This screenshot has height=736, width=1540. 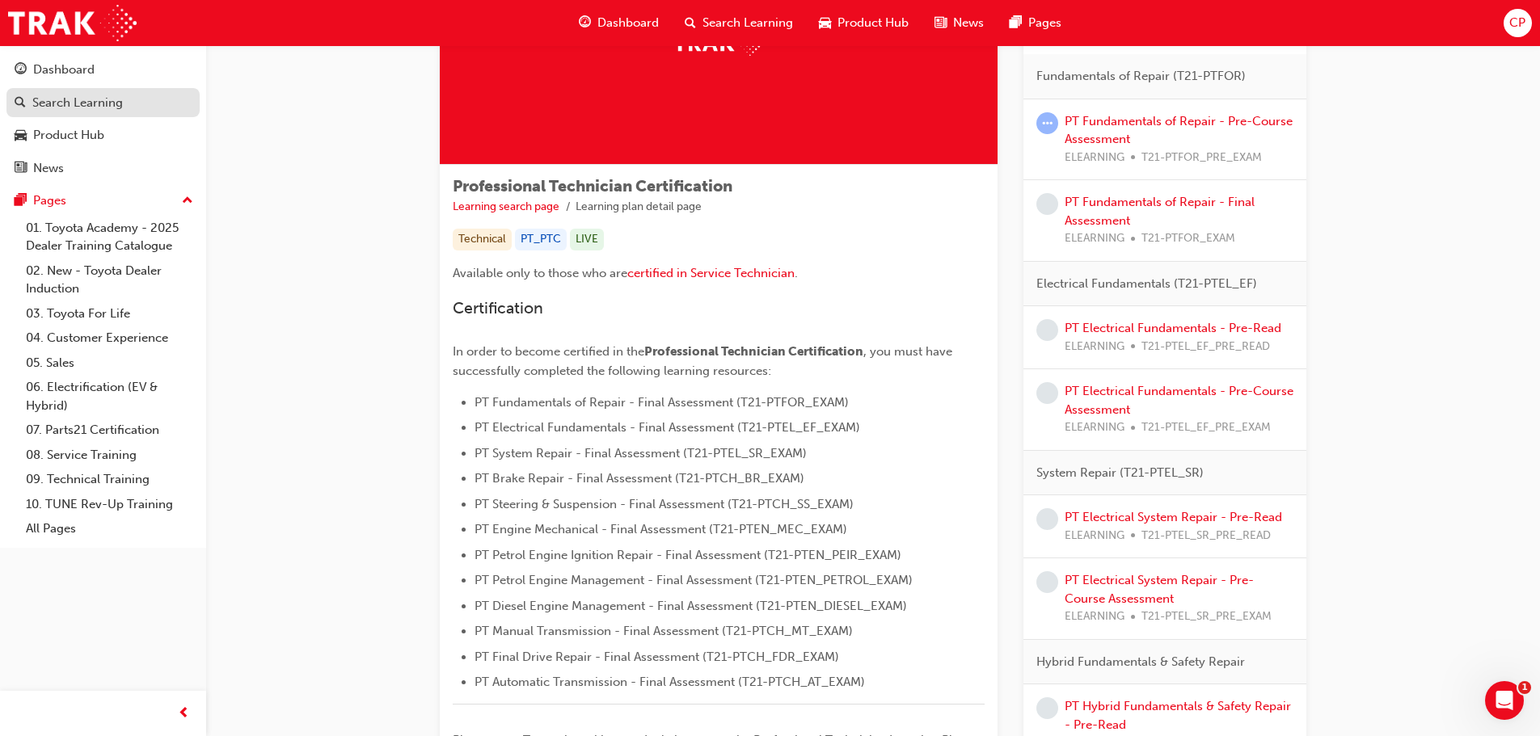 I want to click on span: PT Petrol Engine Management - Final Assessment (T21-PTEN_PETROL_EXAM), so click(x=694, y=580).